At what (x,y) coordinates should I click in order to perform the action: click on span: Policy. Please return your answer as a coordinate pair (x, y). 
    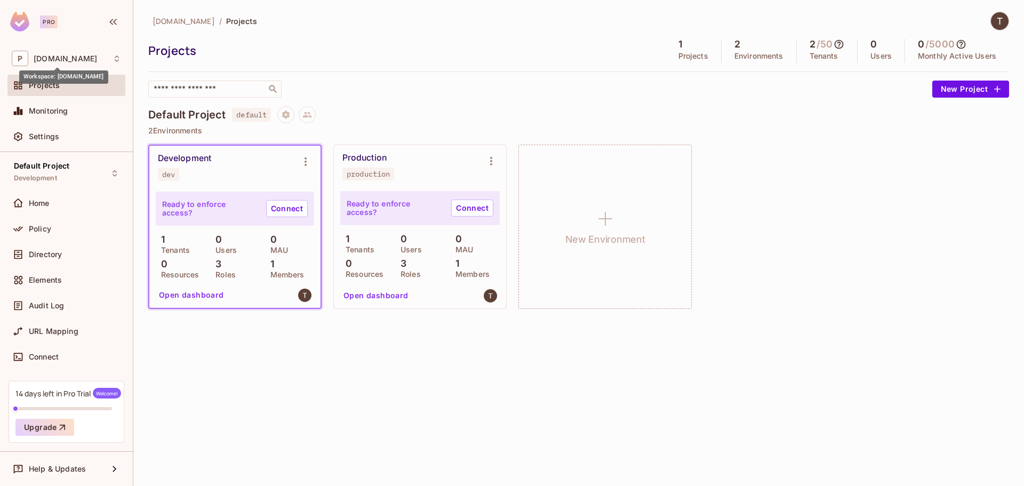
    Looking at the image, I should click on (40, 229).